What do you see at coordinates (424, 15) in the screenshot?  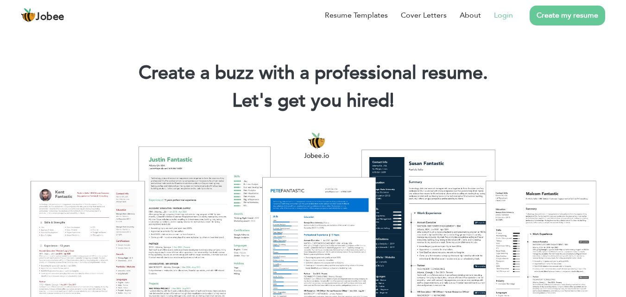 I see `a: Cover Letters` at bounding box center [424, 15].